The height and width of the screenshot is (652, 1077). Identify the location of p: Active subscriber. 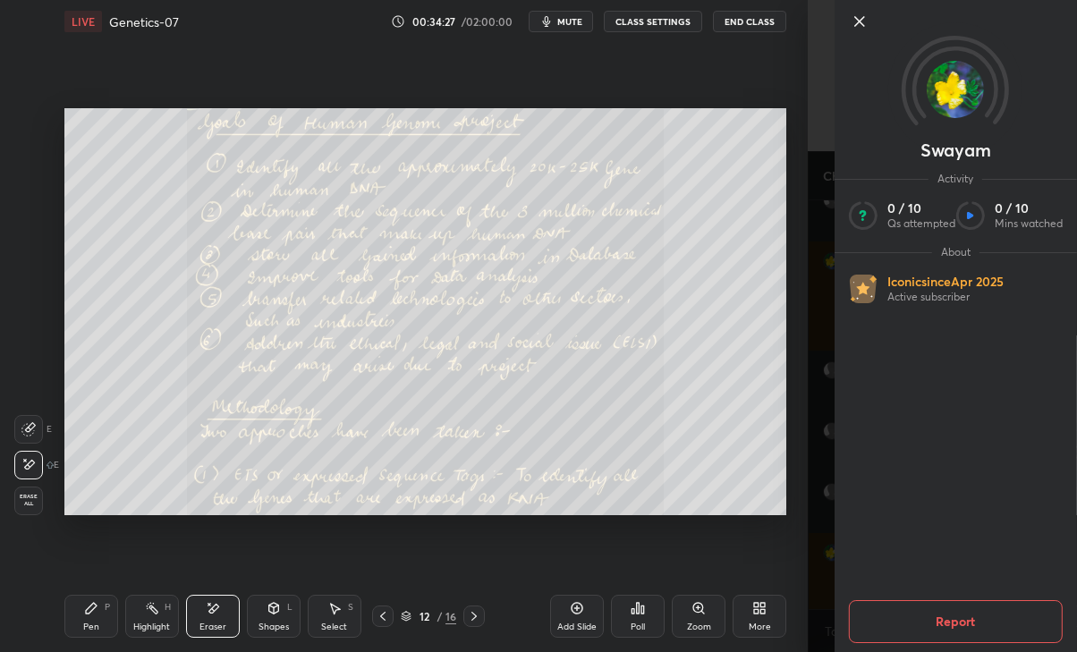
(945, 297).